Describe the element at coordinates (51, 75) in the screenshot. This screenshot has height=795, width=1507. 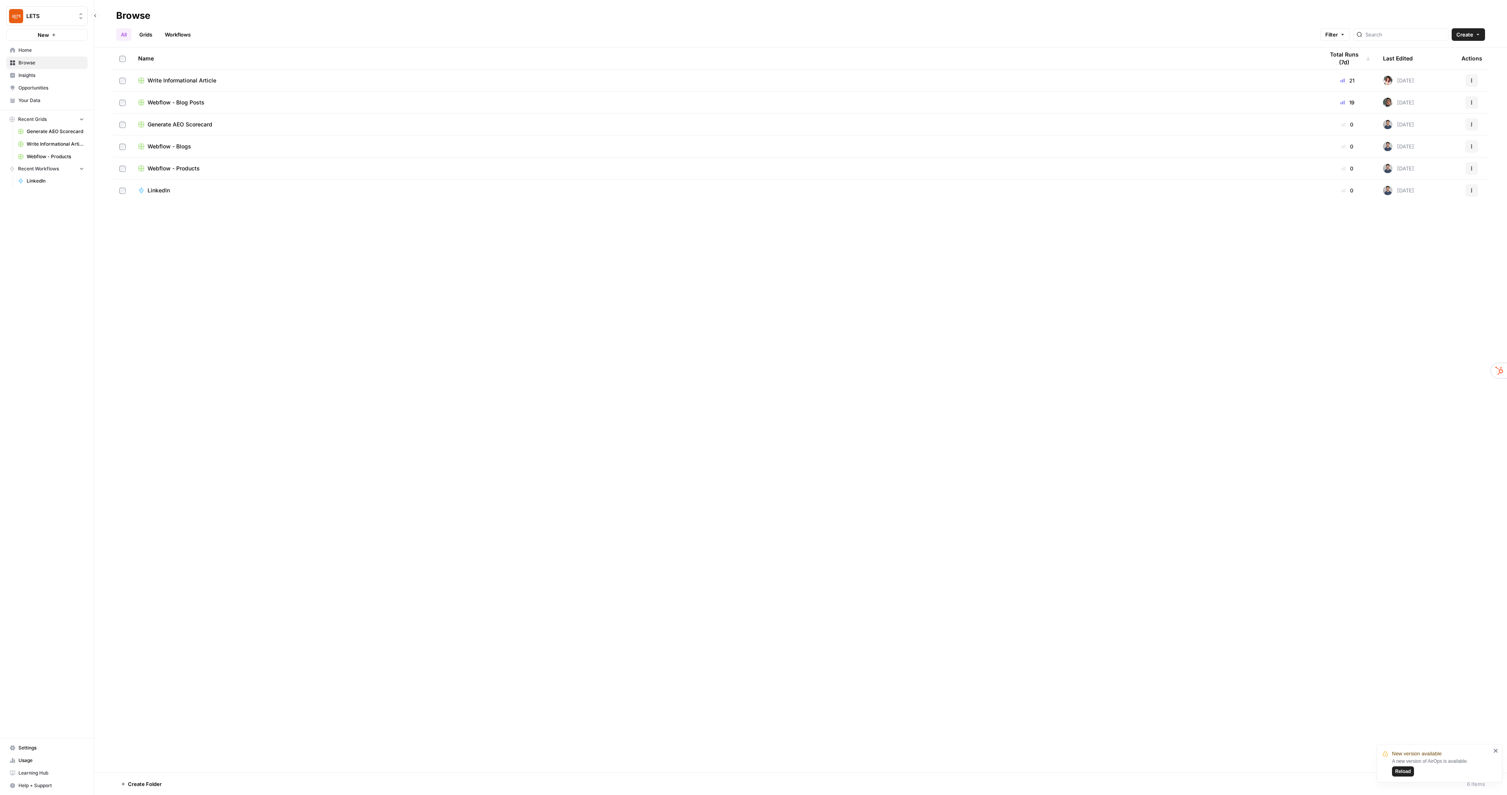
I see `span: Insights` at that location.